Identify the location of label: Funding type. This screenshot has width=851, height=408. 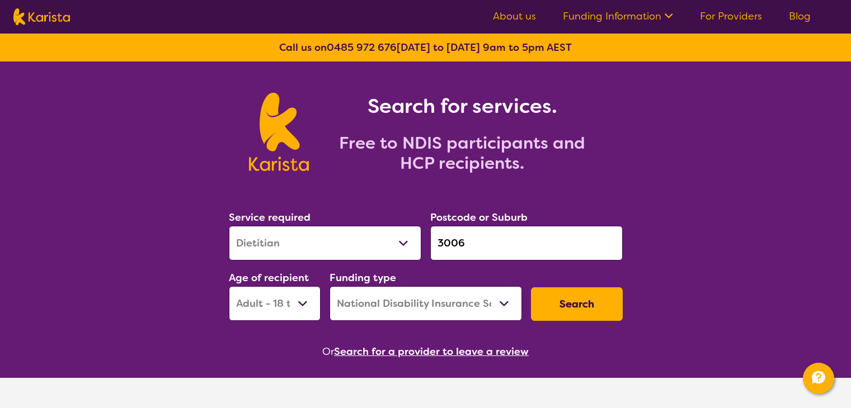
(363, 278).